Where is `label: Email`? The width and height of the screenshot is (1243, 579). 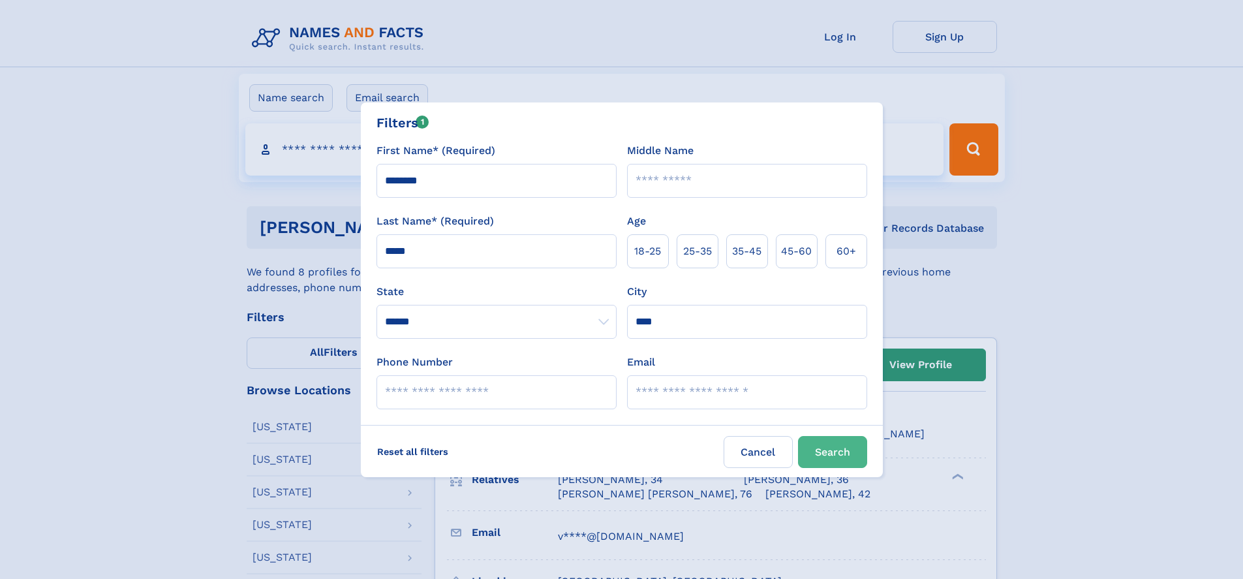 label: Email is located at coordinates (641, 362).